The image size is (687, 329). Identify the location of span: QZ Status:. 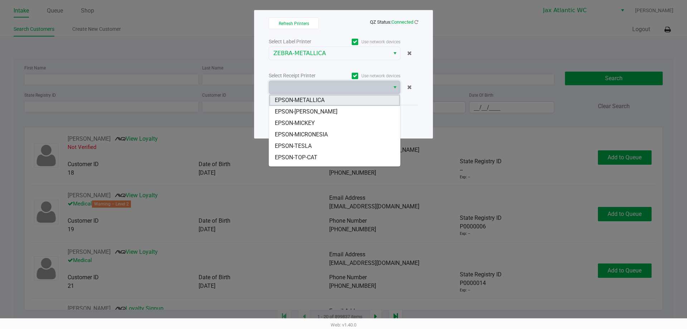
(394, 22).